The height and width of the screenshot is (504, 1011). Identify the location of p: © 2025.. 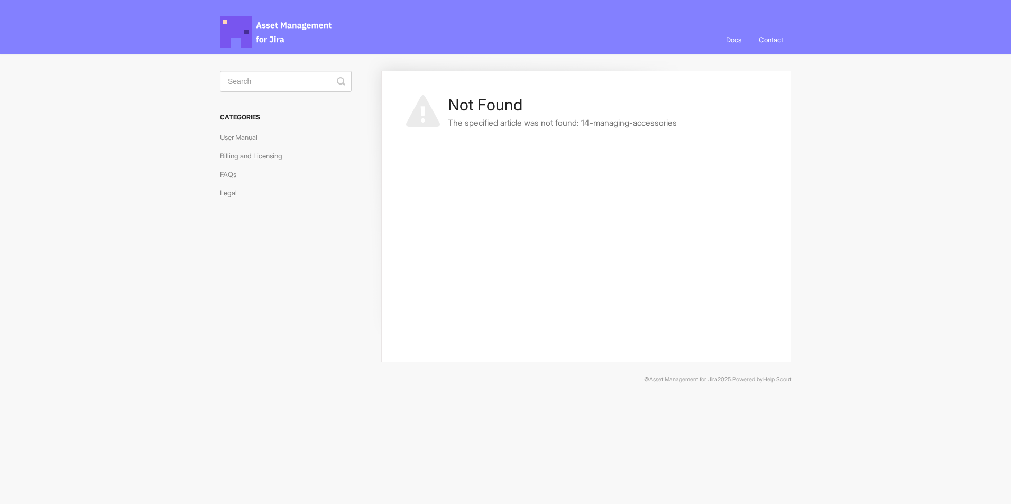
(505, 380).